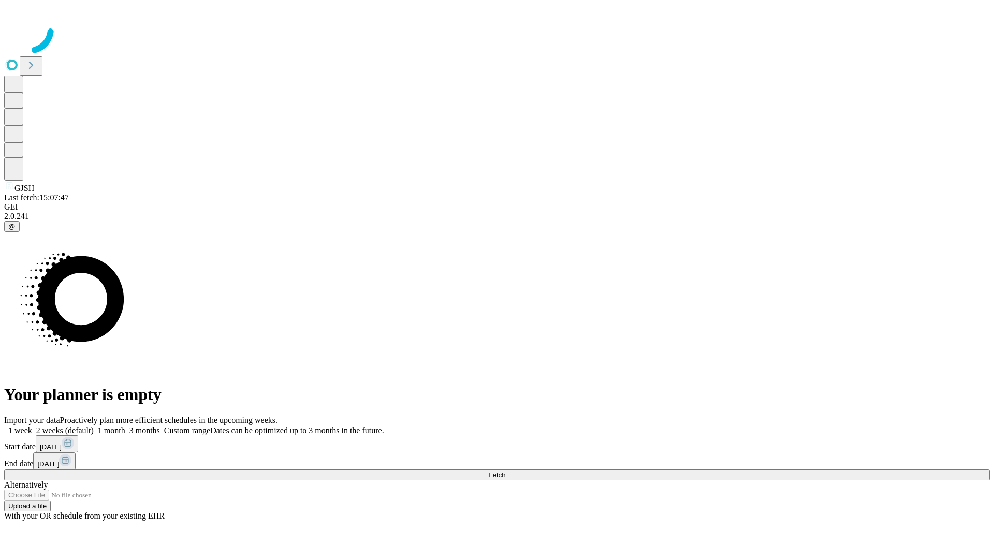 This screenshot has height=559, width=994. What do you see at coordinates (26, 484) in the screenshot?
I see `span: Alternatively` at bounding box center [26, 484].